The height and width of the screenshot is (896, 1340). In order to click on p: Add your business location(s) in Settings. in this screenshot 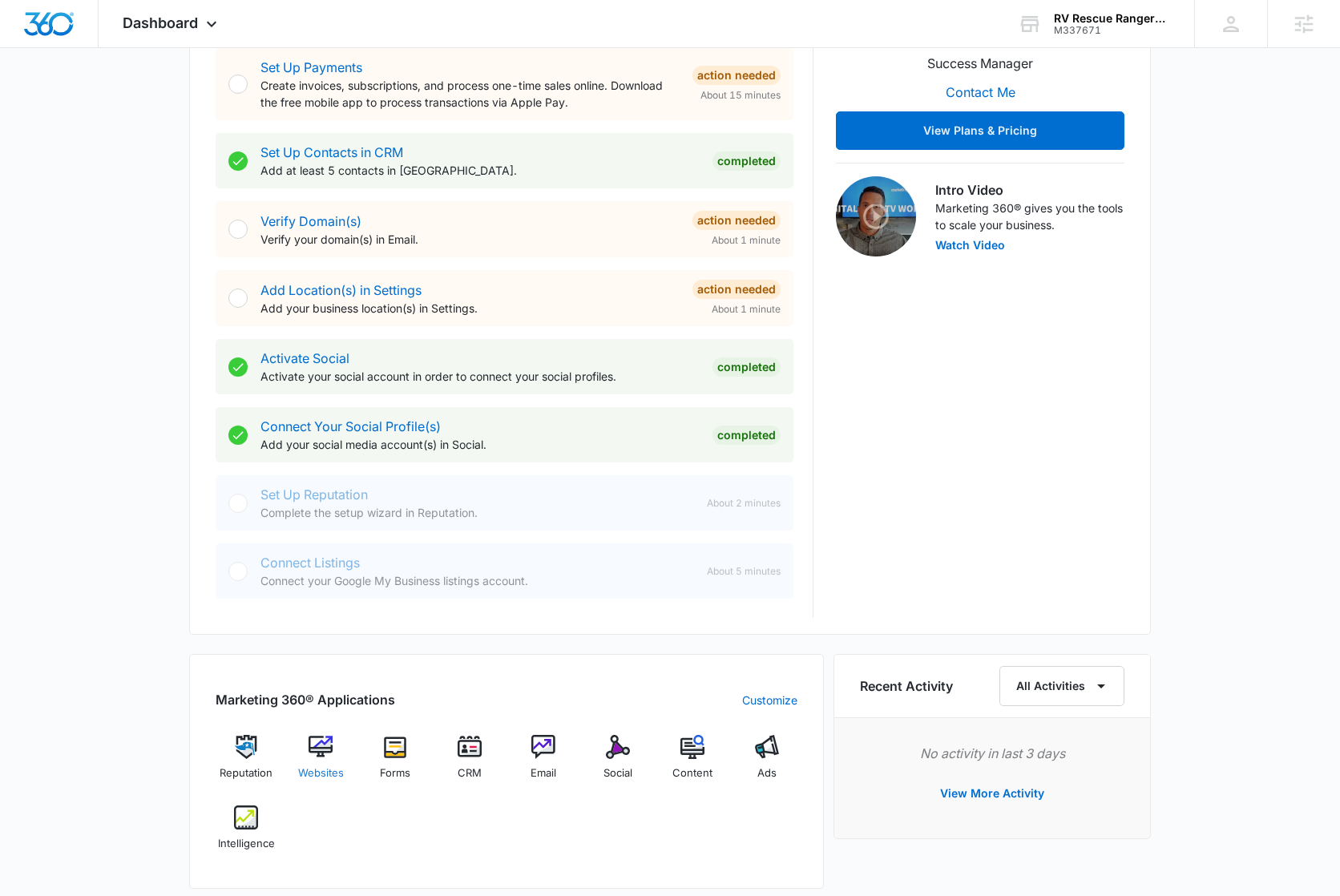, I will do `click(469, 308)`.